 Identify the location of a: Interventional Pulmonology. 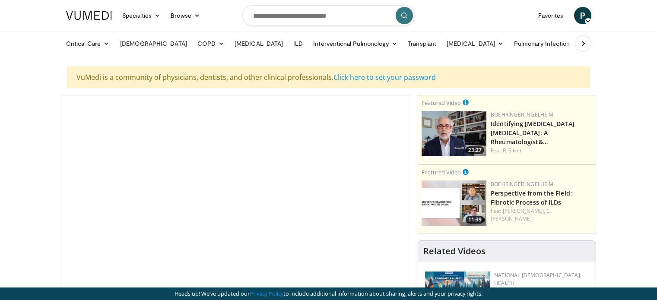
(355, 44).